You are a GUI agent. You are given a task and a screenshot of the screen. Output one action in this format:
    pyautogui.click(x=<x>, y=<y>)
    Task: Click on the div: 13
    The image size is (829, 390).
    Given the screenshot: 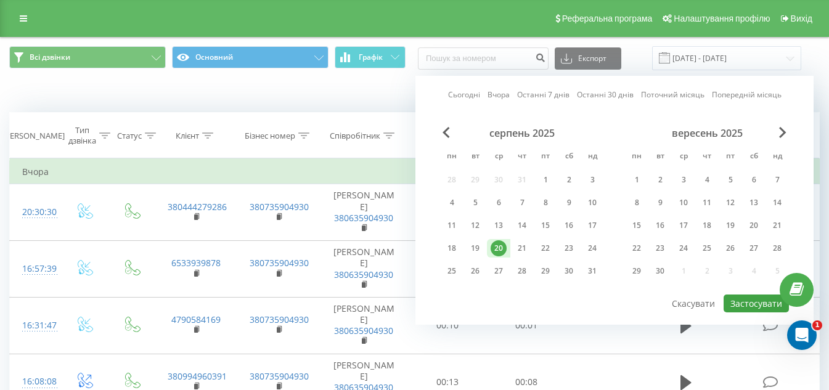 What is the action you would take?
    pyautogui.click(x=754, y=203)
    